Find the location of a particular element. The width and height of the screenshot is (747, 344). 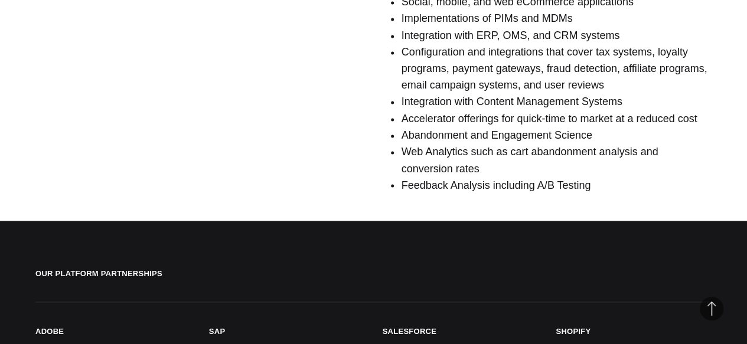

button: Back to Top is located at coordinates (711, 309).